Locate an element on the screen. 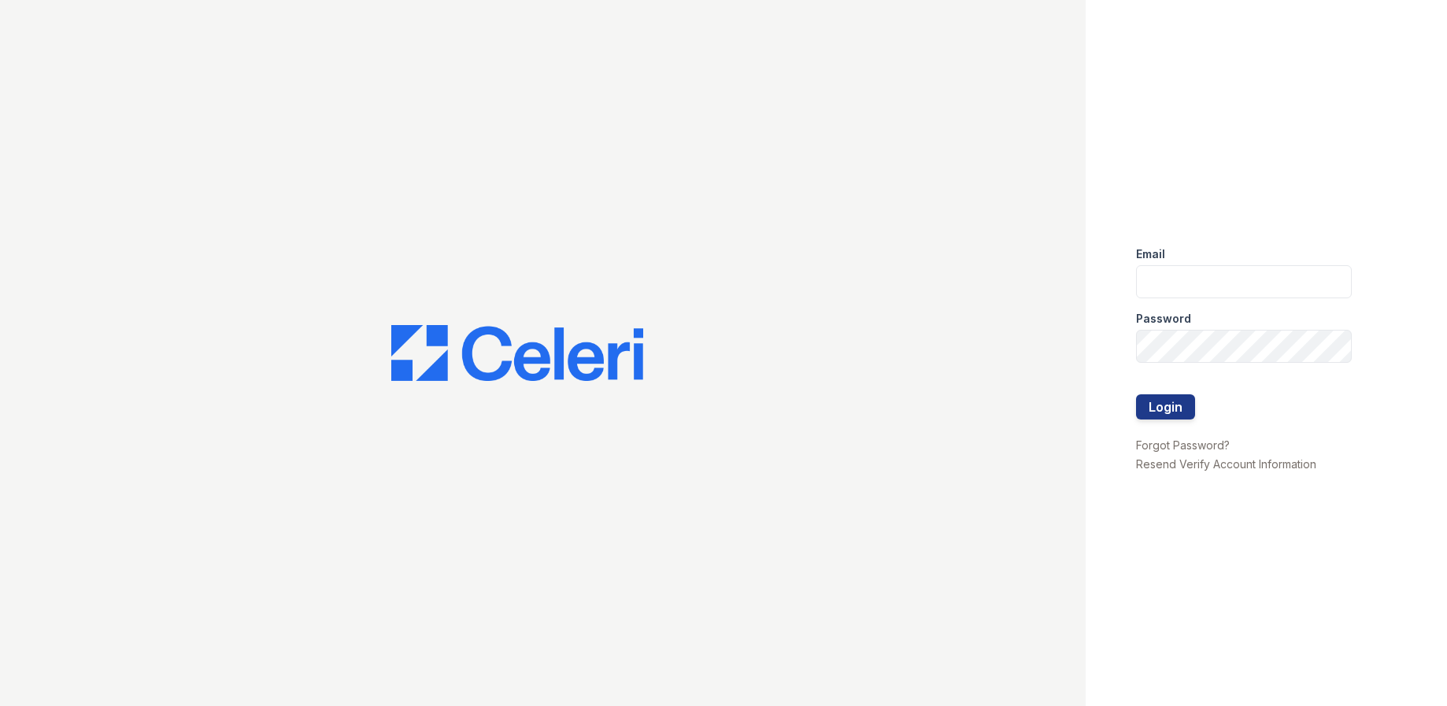  label: Password is located at coordinates (1164, 319).